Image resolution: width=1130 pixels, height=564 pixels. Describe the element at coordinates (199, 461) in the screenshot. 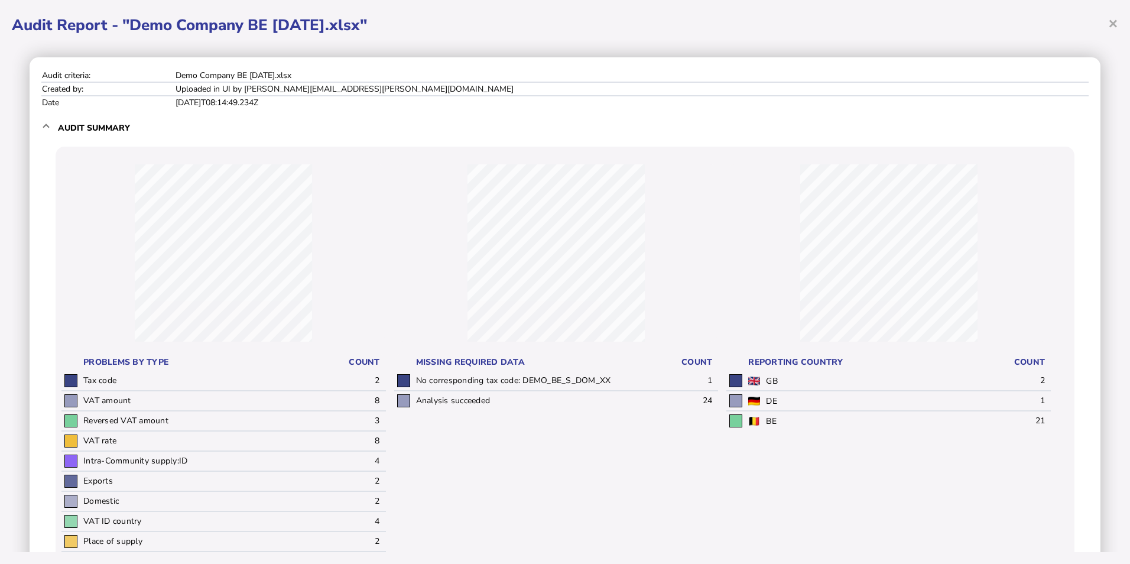

I see `td: Intra-Community supply:ID` at that location.